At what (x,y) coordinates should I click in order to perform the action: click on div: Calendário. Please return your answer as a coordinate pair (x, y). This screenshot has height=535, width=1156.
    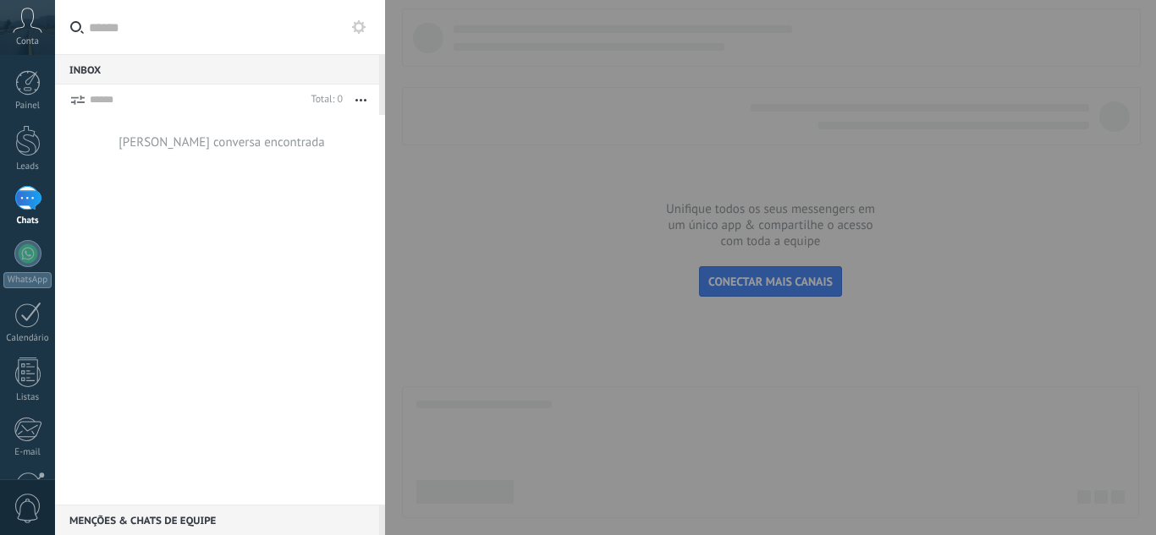
    Looking at the image, I should click on (28, 338).